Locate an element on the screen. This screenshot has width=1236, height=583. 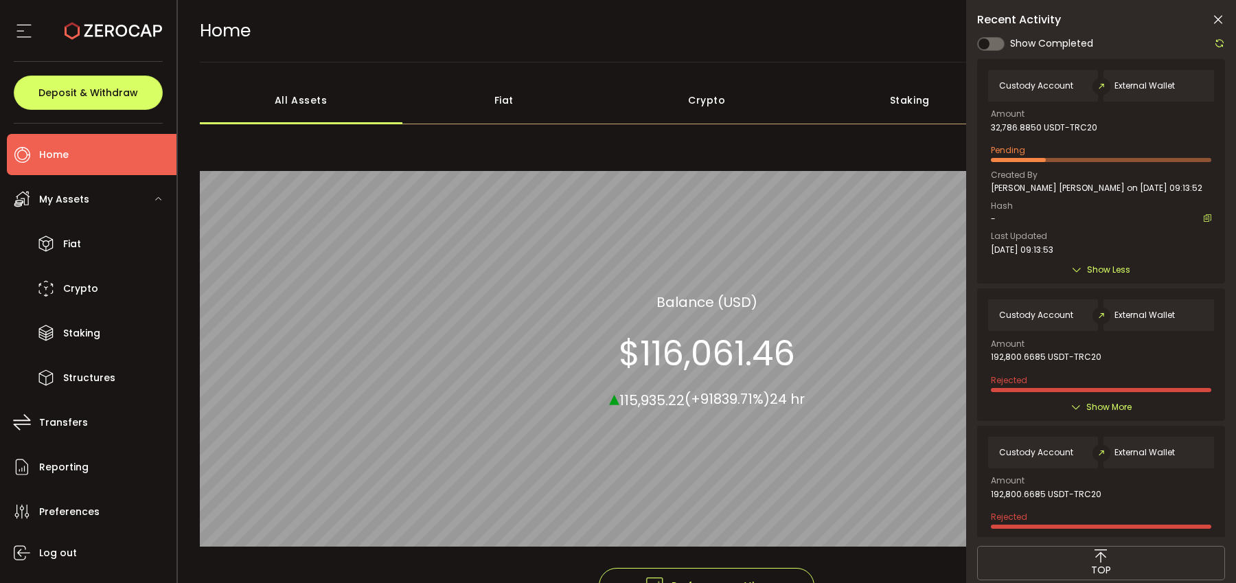
span: Recent Activity is located at coordinates (1019, 20).